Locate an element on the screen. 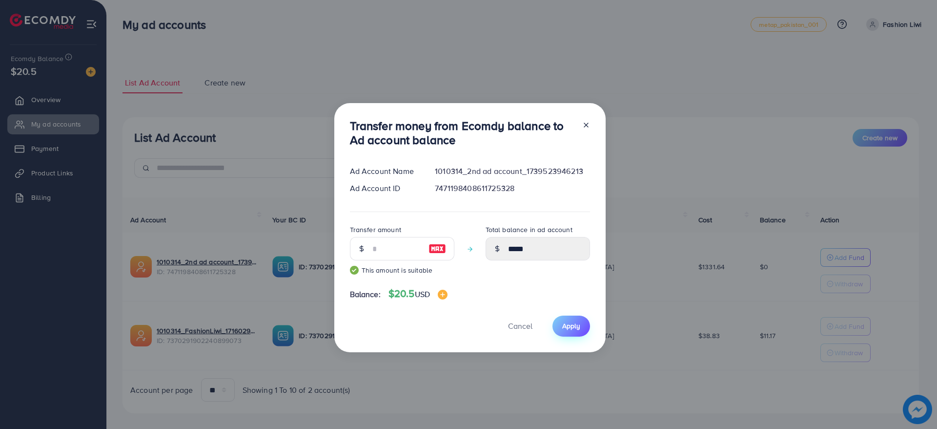 The height and width of the screenshot is (429, 937). h4: $20.5 is located at coordinates (418, 293).